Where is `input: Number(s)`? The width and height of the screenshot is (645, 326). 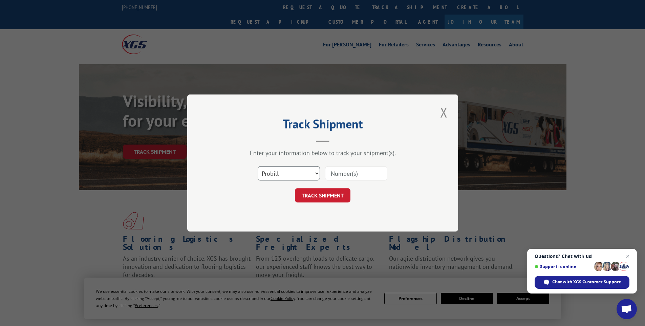 input: Number(s) is located at coordinates (356, 173).